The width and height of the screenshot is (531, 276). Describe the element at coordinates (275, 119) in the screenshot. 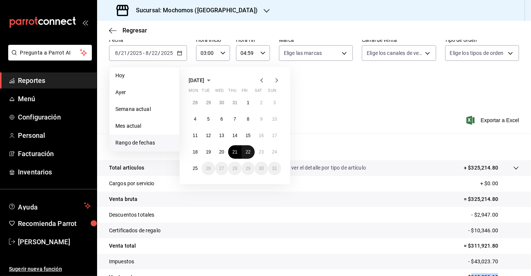

I see `button: August 10, 2025` at that location.